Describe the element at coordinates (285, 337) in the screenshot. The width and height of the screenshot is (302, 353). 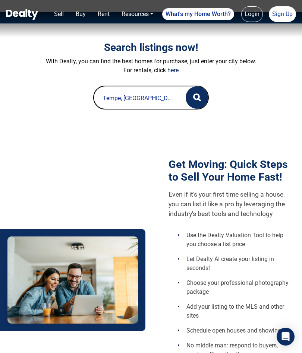
I see `div: Open Intercom Messenger` at that location.